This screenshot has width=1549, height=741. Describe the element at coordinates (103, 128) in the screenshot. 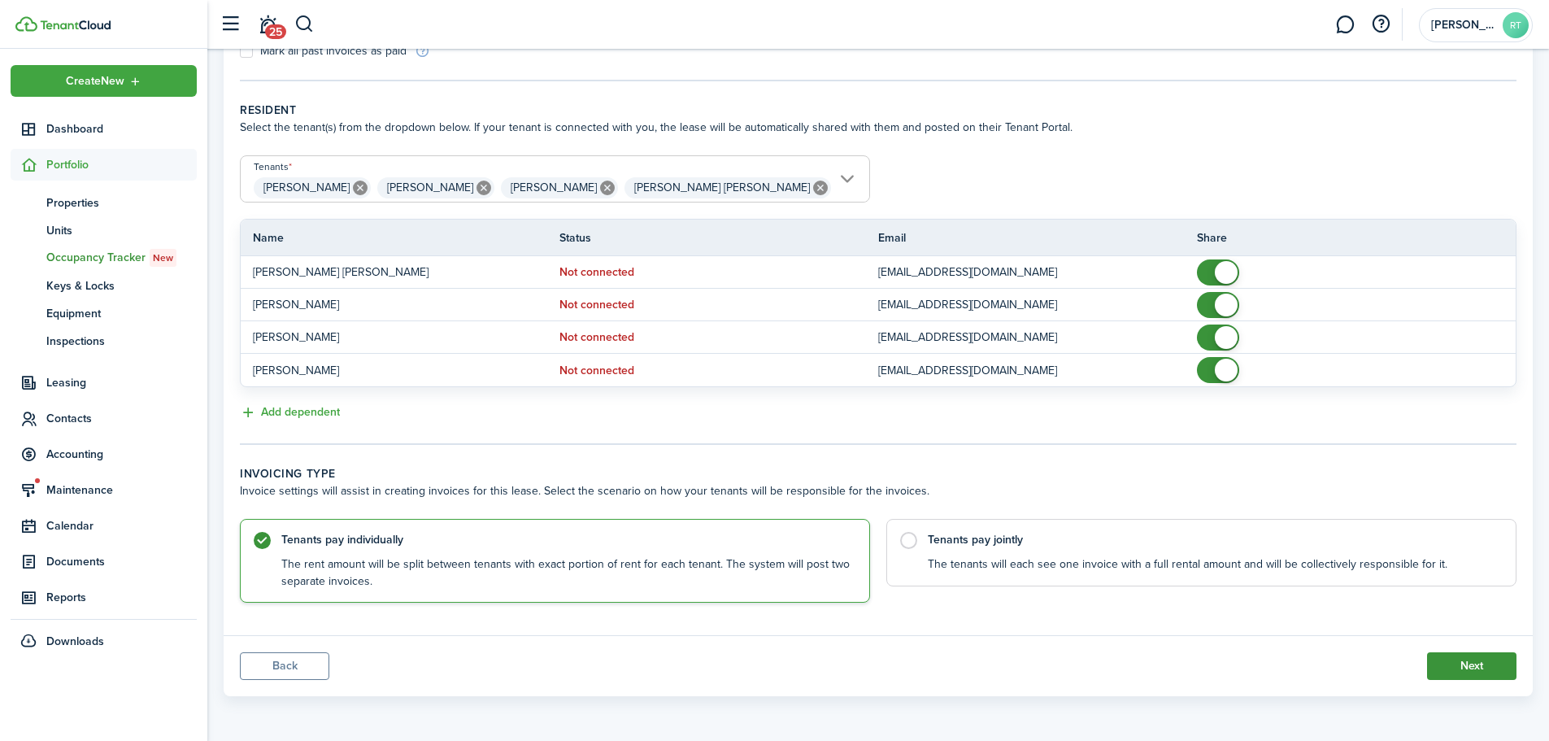

I see `a: Dashboard` at that location.